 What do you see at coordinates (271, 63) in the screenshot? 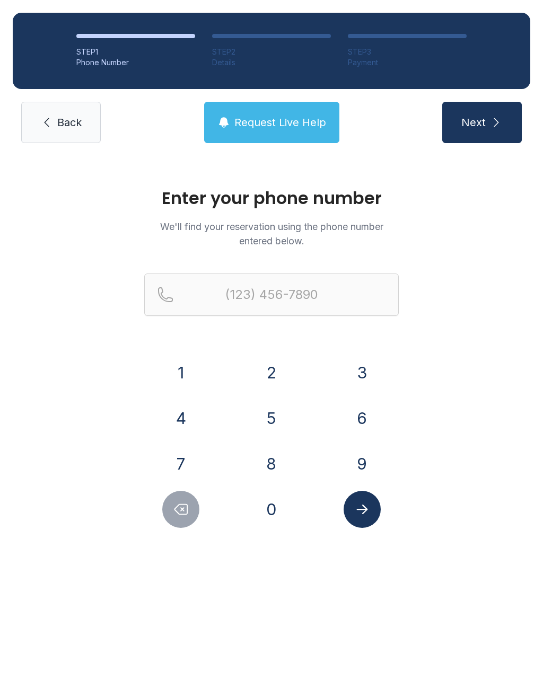
I see `div: Details` at bounding box center [271, 63].